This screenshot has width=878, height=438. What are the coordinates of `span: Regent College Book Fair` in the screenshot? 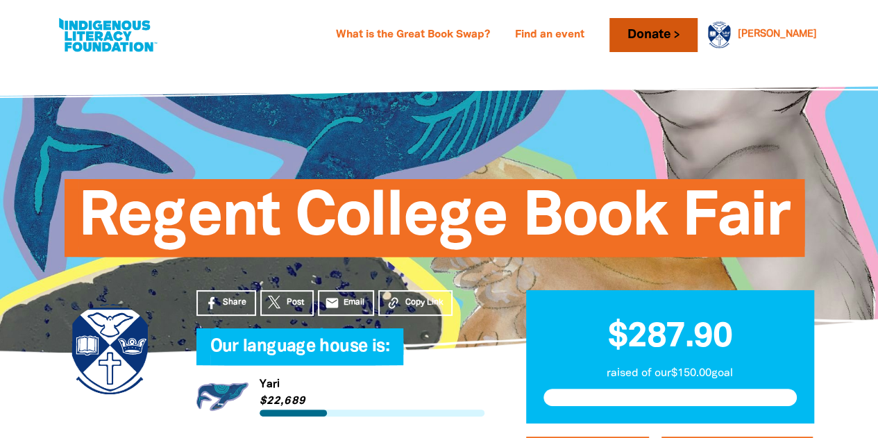 It's located at (434, 223).